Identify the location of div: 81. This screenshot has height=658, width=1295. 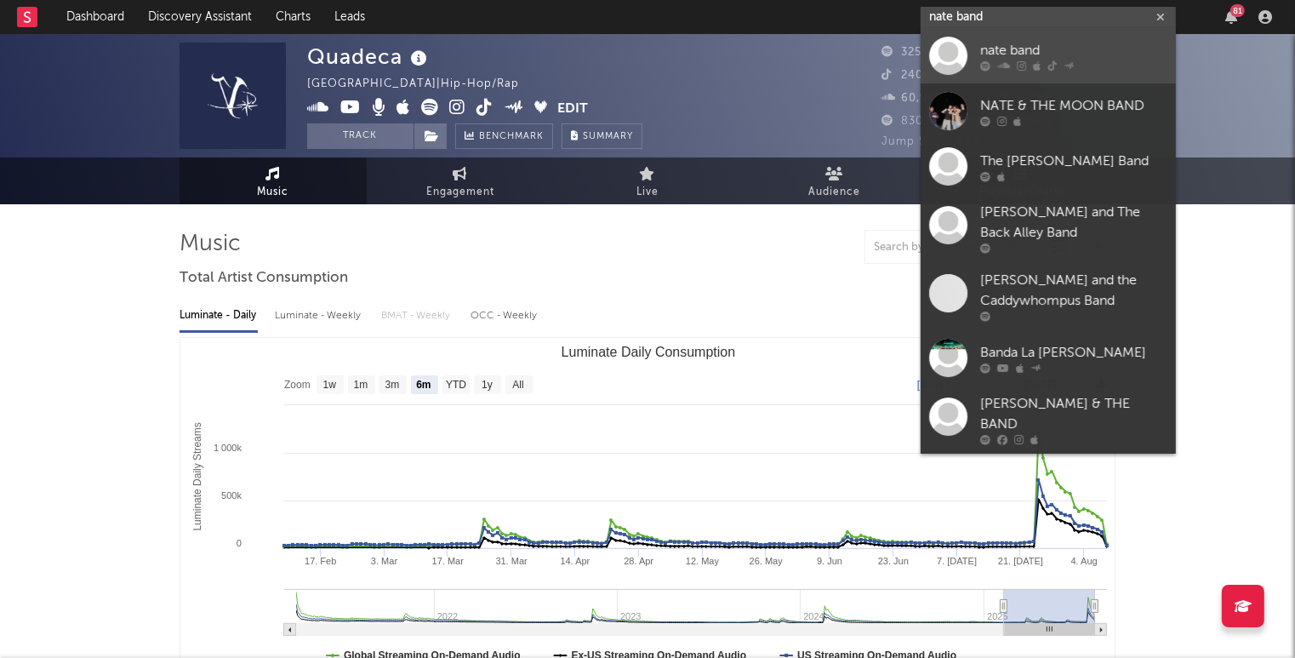
(1237, 10).